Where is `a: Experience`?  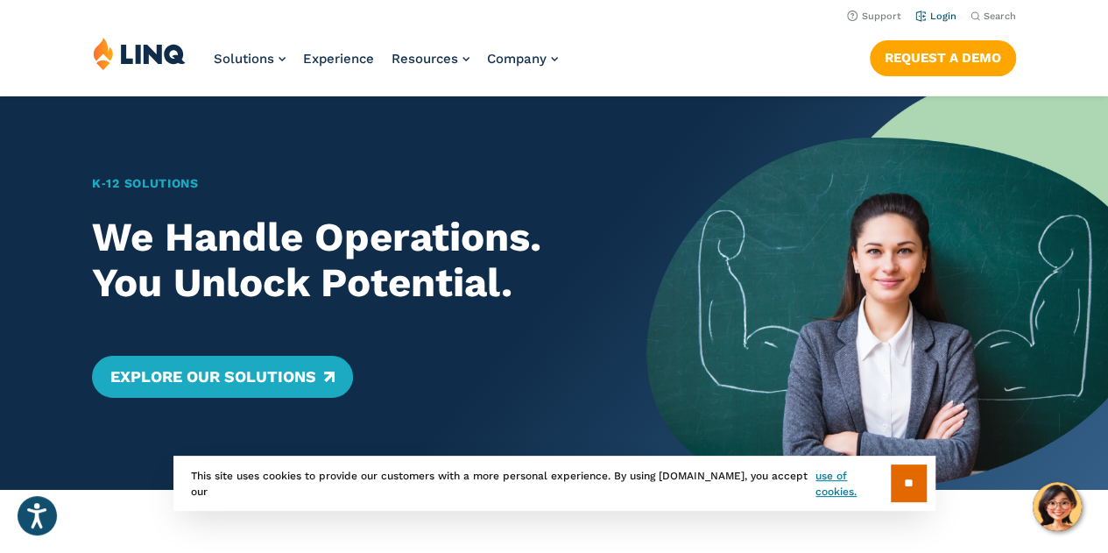 a: Experience is located at coordinates (338, 59).